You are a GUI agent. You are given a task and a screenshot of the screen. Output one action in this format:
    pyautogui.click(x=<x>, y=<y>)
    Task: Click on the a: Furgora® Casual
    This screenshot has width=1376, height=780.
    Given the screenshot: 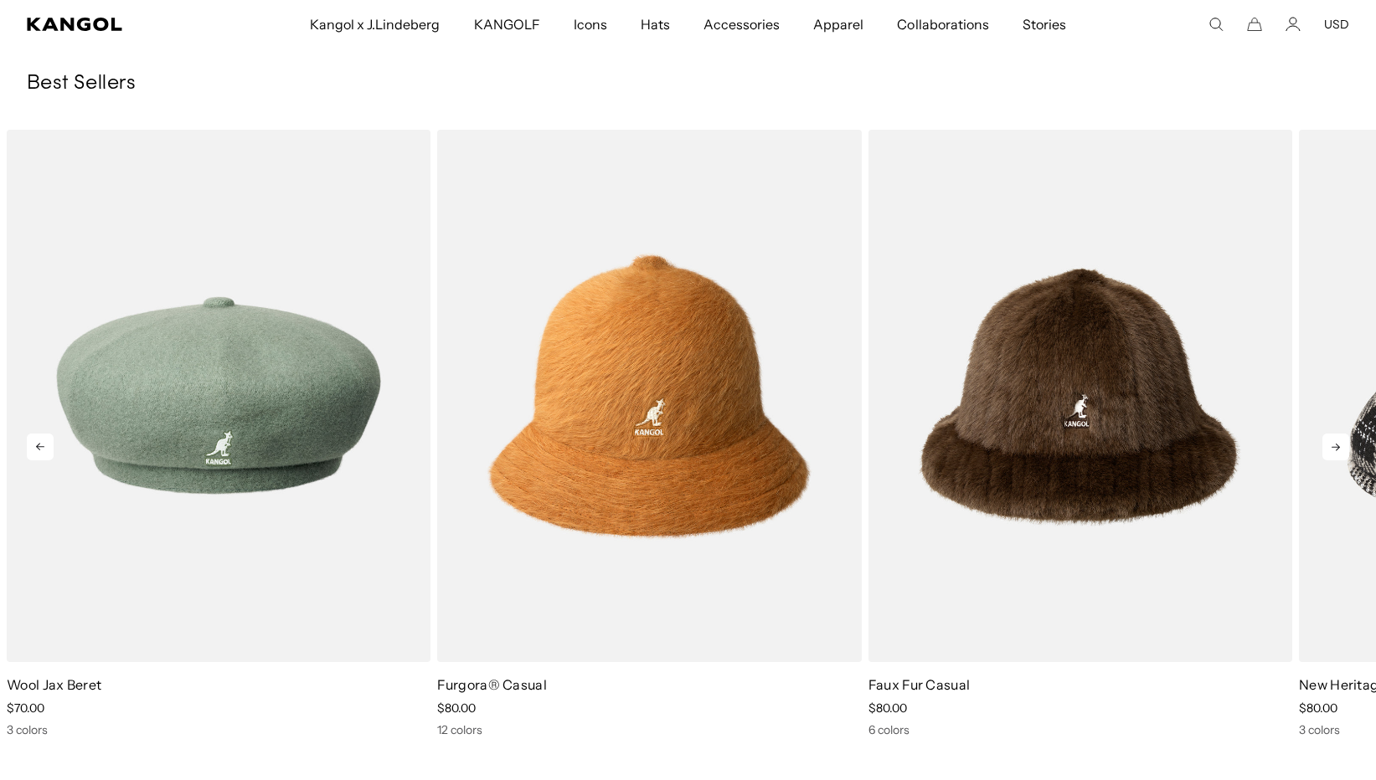 What is the action you would take?
    pyautogui.click(x=491, y=685)
    